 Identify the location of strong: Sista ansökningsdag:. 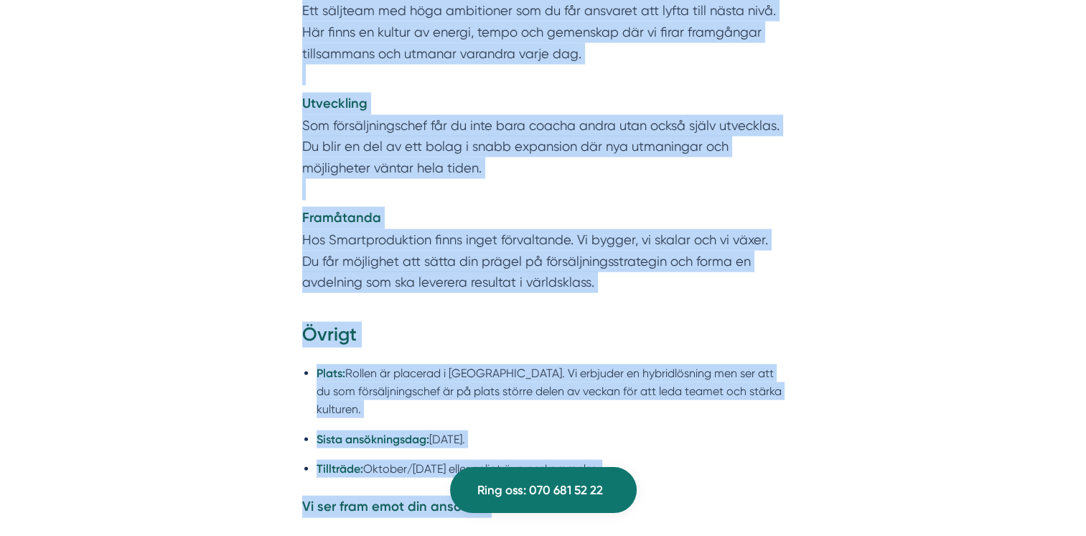
(373, 439).